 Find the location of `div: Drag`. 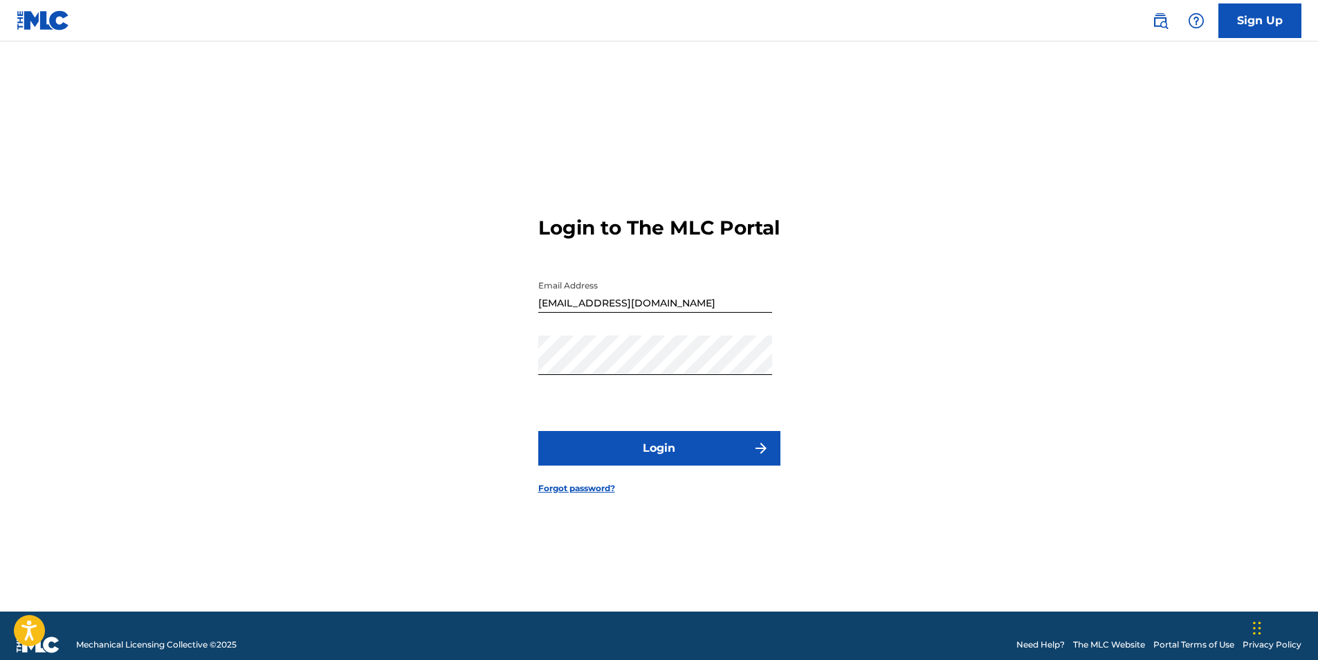

div: Drag is located at coordinates (1258, 628).